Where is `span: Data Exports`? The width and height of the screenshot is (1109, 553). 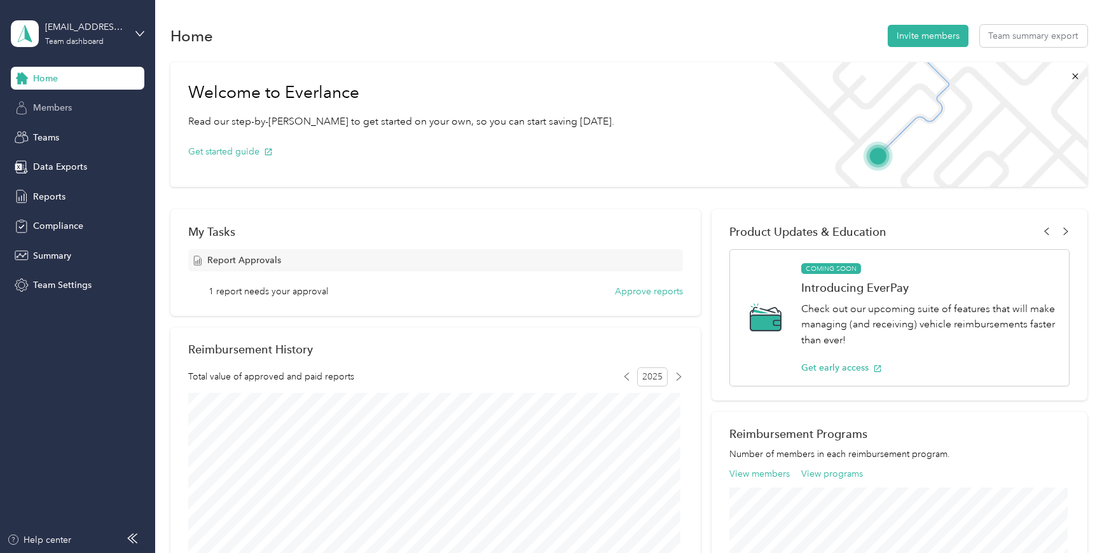
span: Data Exports is located at coordinates (60, 167).